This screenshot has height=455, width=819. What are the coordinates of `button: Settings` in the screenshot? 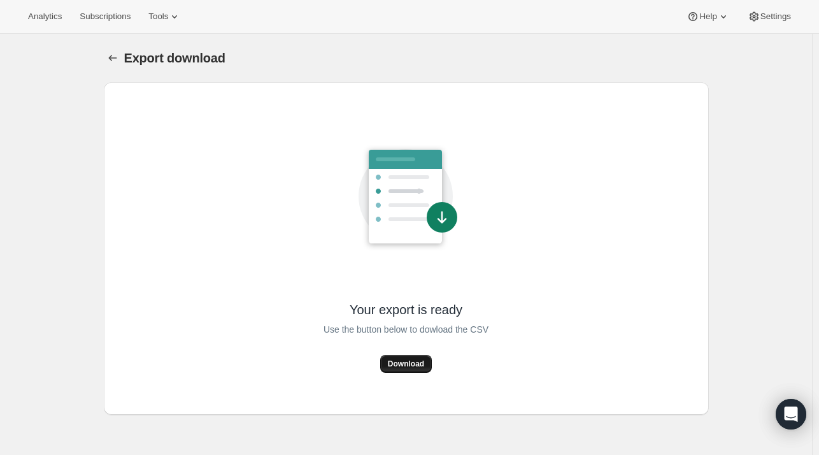 It's located at (769, 17).